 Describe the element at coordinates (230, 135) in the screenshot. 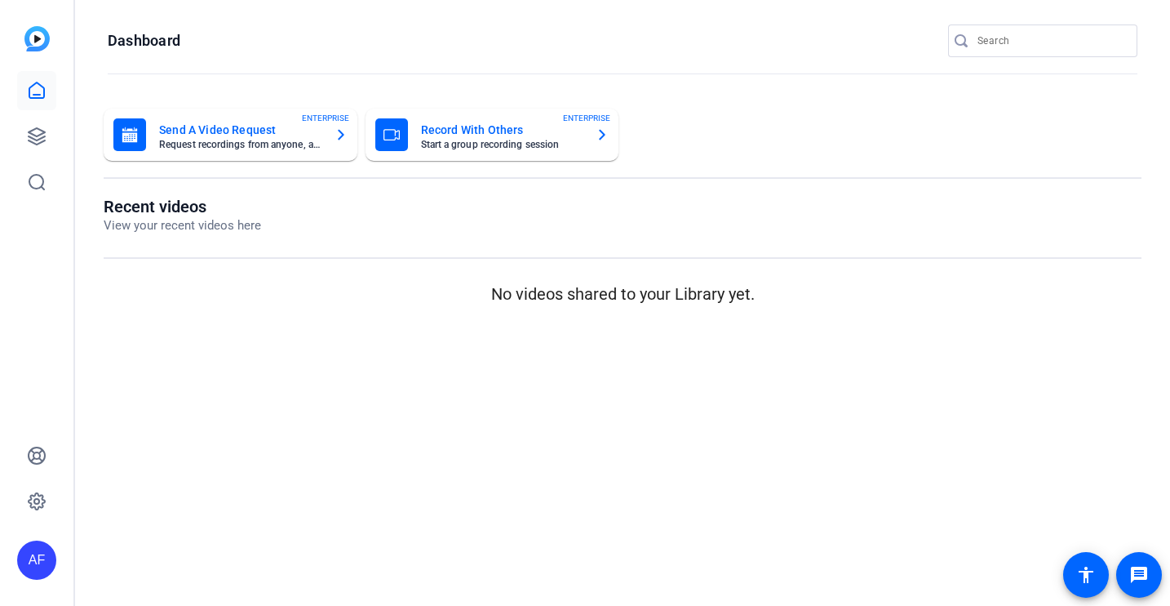

I see `button: Send A Video RequestRequest recordings from anyone, anywhereENTERPRISE` at that location.